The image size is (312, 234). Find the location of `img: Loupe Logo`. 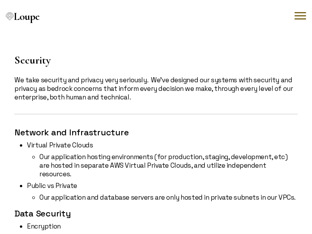

img: Loupe Logo is located at coordinates (10, 16).